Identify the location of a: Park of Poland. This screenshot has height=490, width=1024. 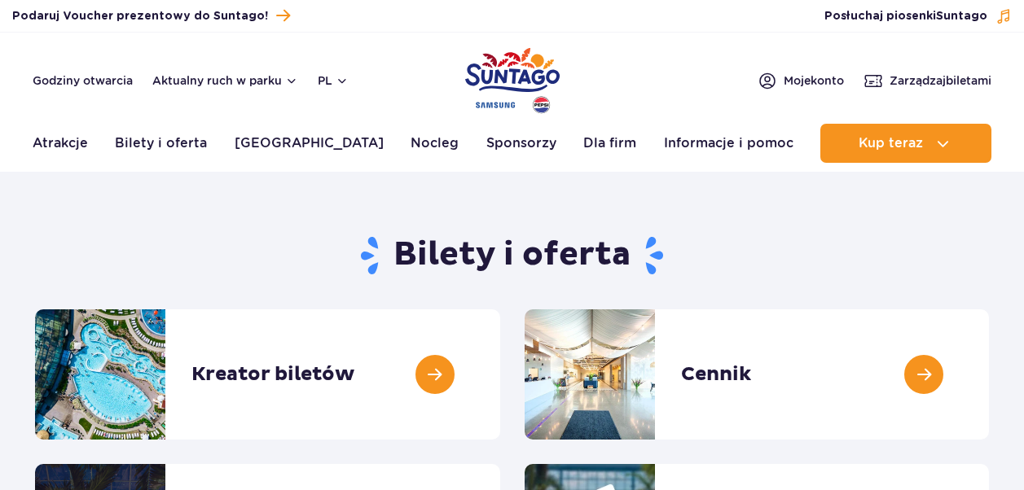
(512, 78).